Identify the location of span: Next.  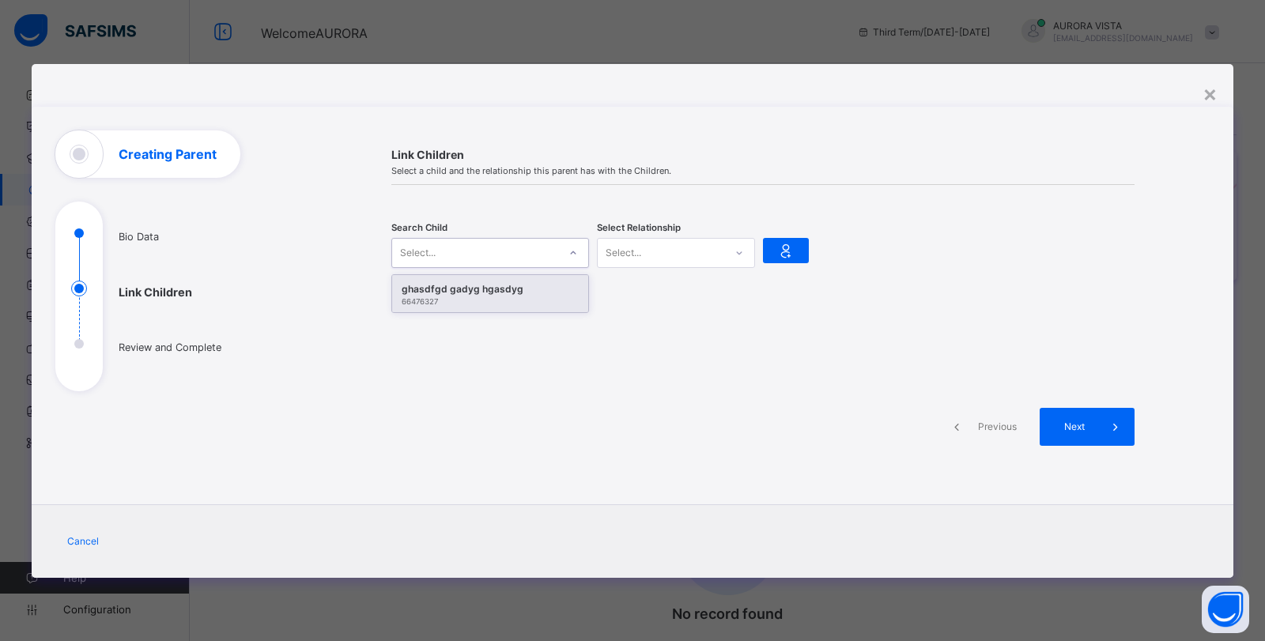
(1074, 426).